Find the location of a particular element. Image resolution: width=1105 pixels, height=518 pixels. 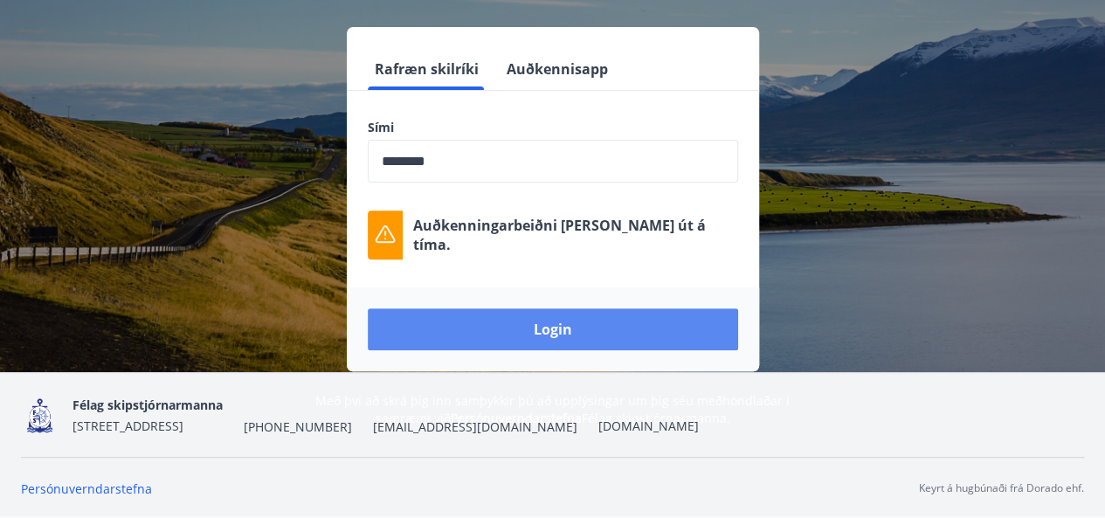

span: Með því að skrá þig inn samþykkir þú að upplýsingar um þig séu meðhöndlaðar í samræmi við Félag s... is located at coordinates (552, 409).